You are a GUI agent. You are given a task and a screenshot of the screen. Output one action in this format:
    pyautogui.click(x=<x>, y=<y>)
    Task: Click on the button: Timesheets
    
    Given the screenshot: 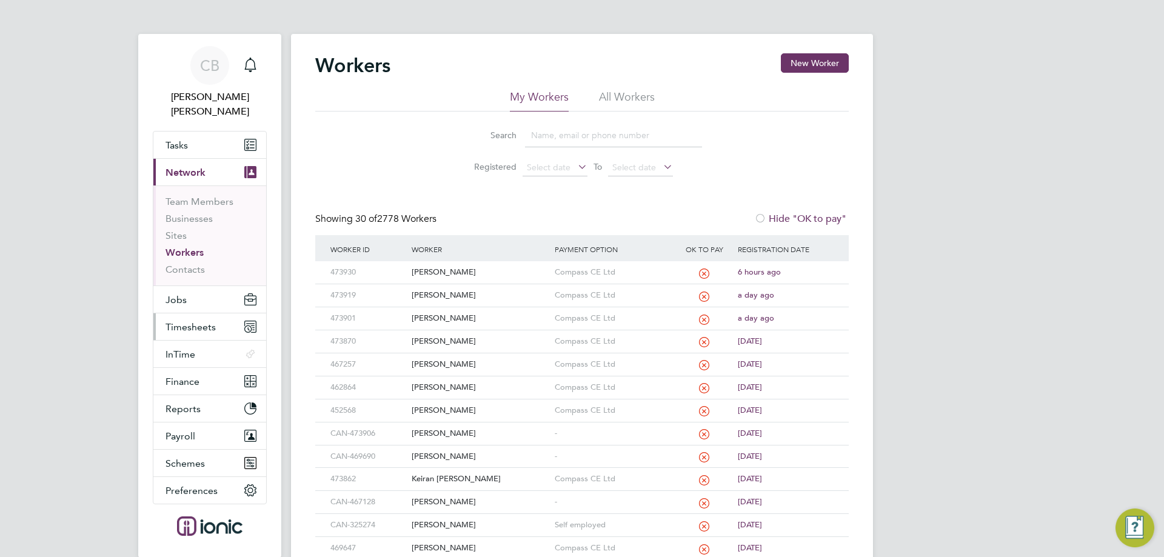 What is the action you would take?
    pyautogui.click(x=210, y=327)
    